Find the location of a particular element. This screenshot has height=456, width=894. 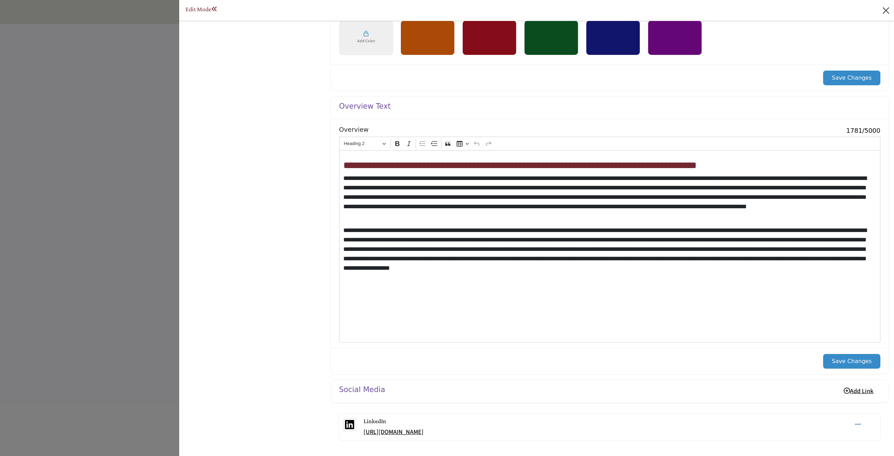

span: /5000 is located at coordinates (871, 130).